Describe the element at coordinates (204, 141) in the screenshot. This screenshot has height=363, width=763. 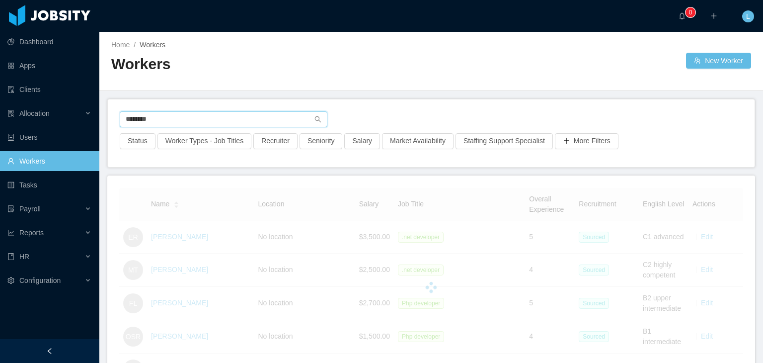
I see `button: Worker Types - Job Titles` at that location.